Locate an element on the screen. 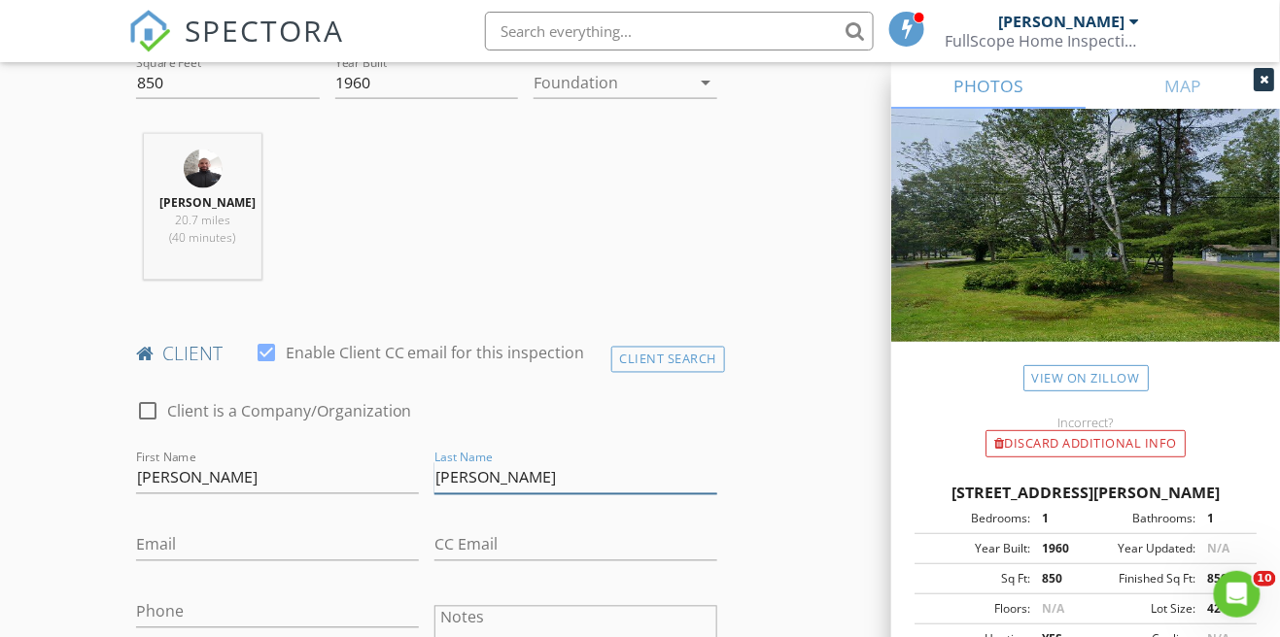 The height and width of the screenshot is (637, 1280). a: SPECTORA is located at coordinates (236, 47).